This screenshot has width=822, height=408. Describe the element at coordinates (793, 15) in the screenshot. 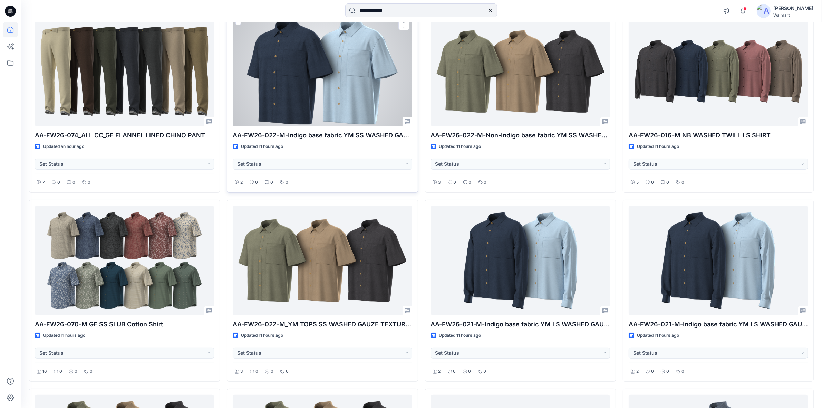

I see `div: Walmart` at that location.